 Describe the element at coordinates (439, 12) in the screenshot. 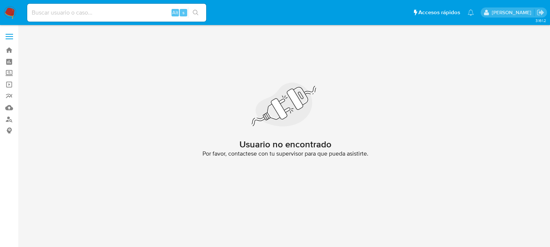

I see `span: Accesos rápidos` at that location.